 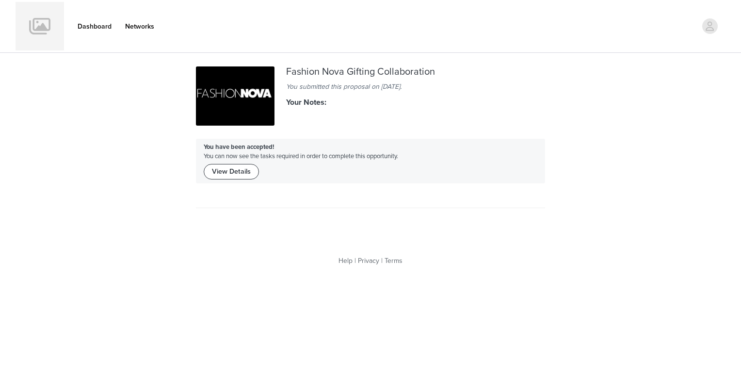 I want to click on div: avatar, so click(x=710, y=26).